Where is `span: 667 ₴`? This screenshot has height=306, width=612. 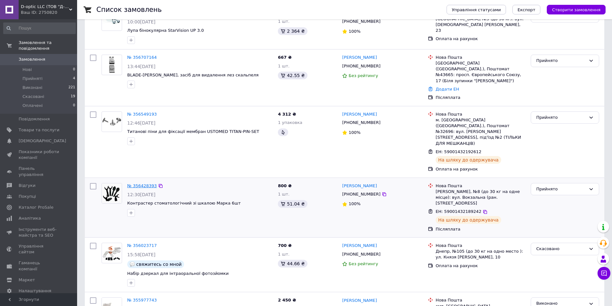
span: 667 ₴ is located at coordinates (284, 57).